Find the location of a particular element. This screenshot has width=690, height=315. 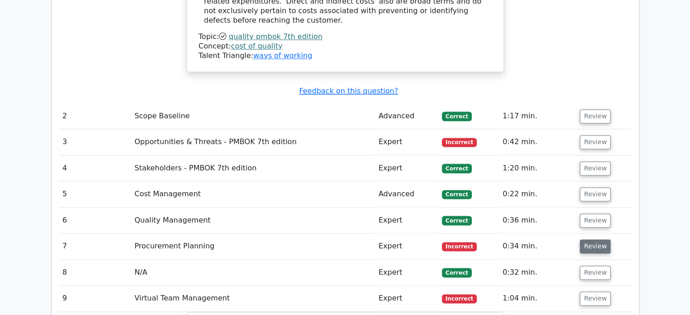

a: cost of quality is located at coordinates (257, 46).